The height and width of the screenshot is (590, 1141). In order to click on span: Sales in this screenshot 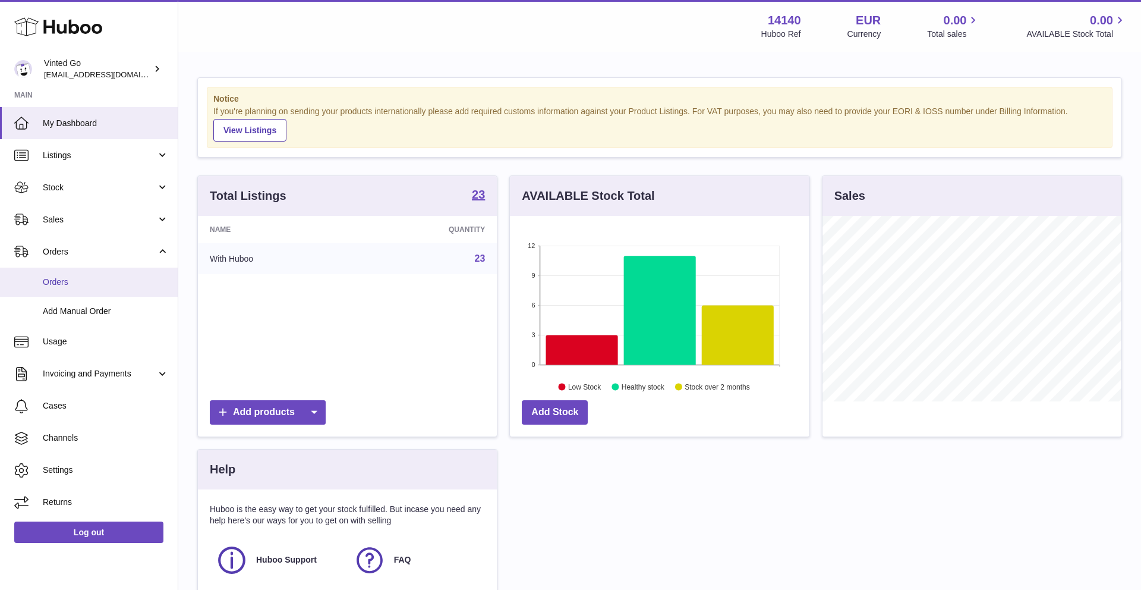, I will do `click(99, 219)`.